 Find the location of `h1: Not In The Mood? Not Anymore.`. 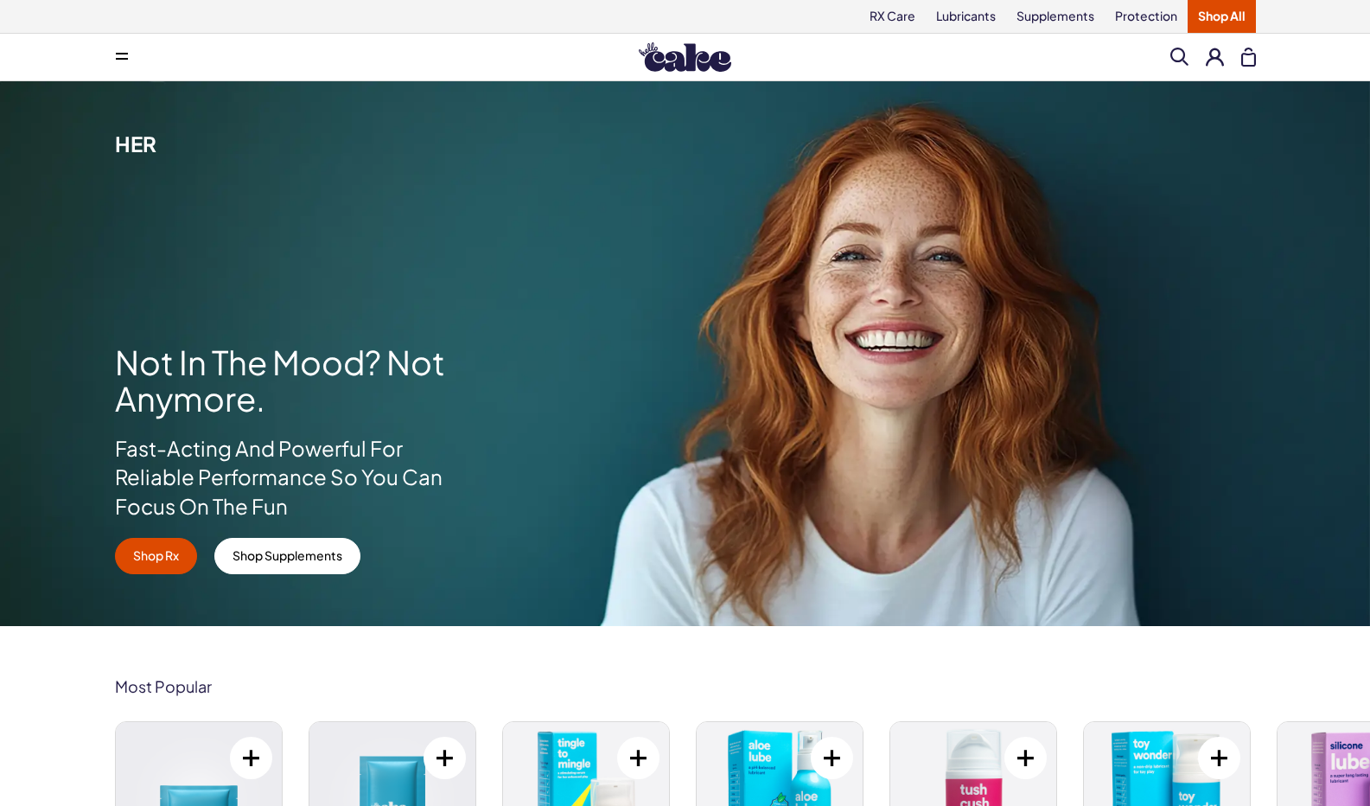

h1: Not In The Mood? Not Anymore. is located at coordinates (280, 380).